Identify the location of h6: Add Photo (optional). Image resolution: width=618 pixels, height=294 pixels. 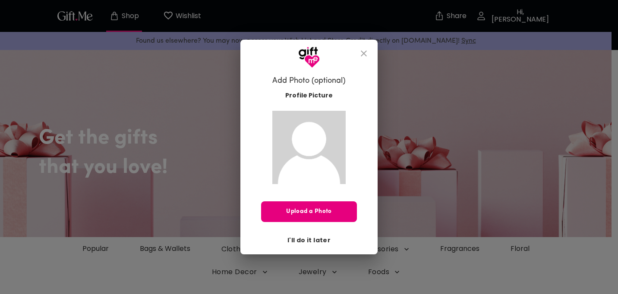
(309, 81).